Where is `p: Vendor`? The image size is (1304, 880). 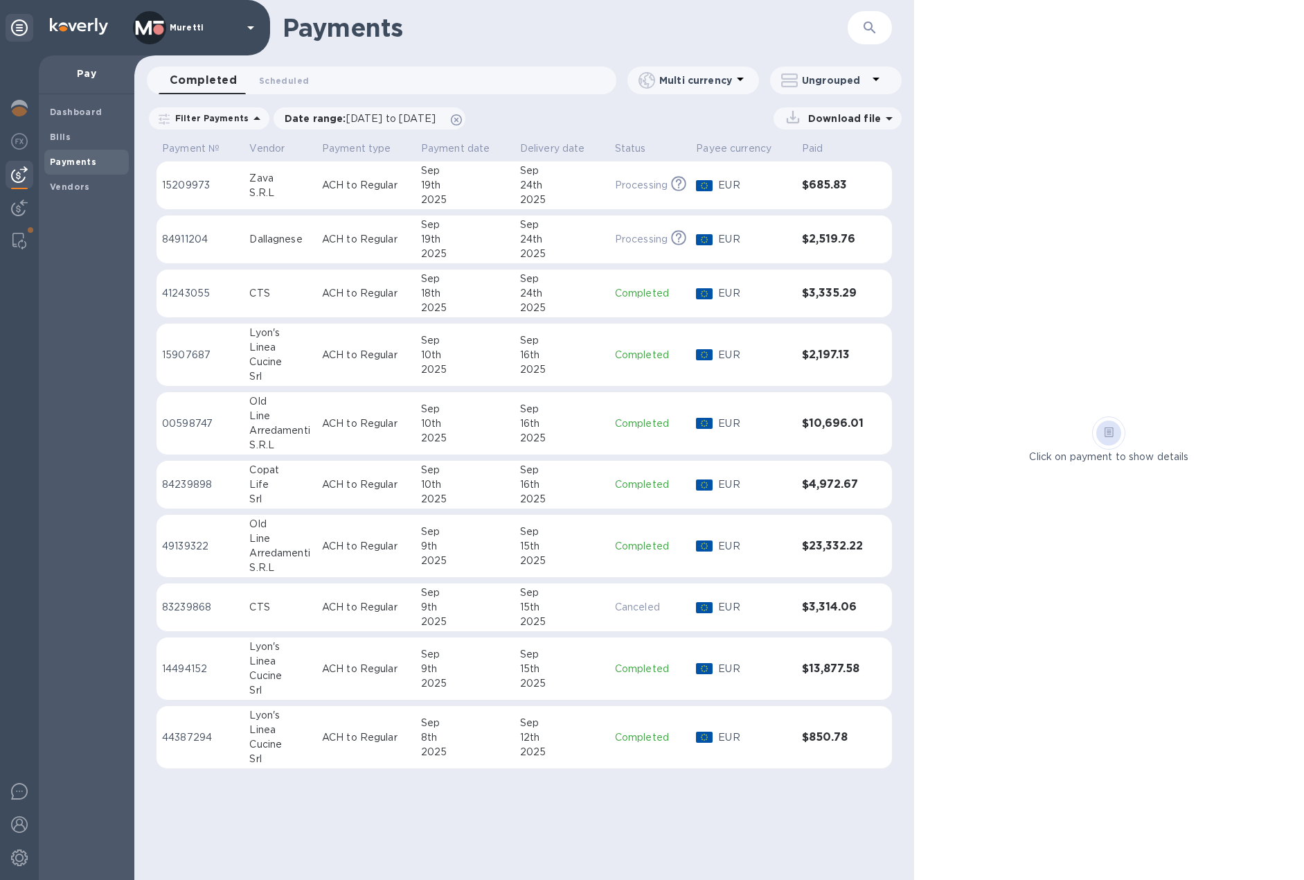 p: Vendor is located at coordinates (267, 148).